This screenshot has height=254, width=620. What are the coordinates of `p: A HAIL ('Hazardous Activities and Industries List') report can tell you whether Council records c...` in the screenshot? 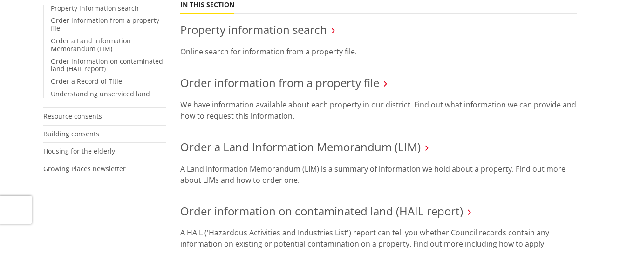 It's located at (379, 238).